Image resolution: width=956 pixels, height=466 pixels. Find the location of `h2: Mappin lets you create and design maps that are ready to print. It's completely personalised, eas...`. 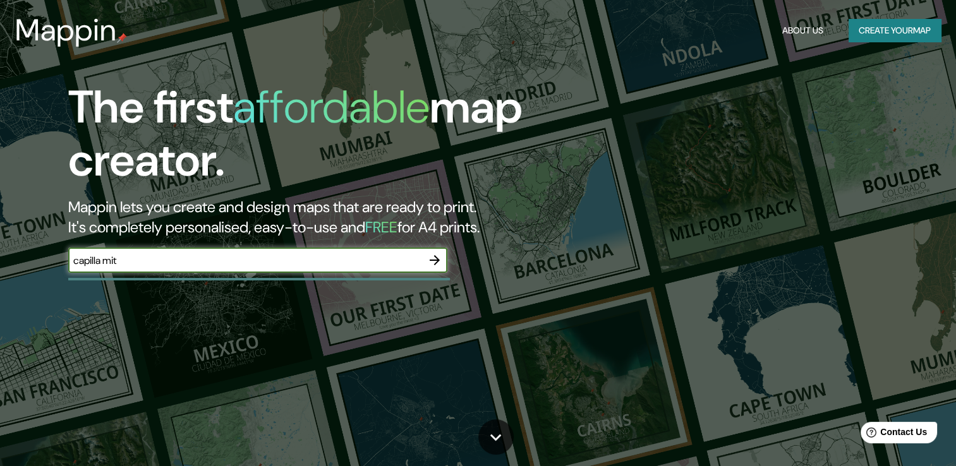

h2: Mappin lets you create and design maps that are ready to print. It's completely personalised, eas... is located at coordinates (307, 217).